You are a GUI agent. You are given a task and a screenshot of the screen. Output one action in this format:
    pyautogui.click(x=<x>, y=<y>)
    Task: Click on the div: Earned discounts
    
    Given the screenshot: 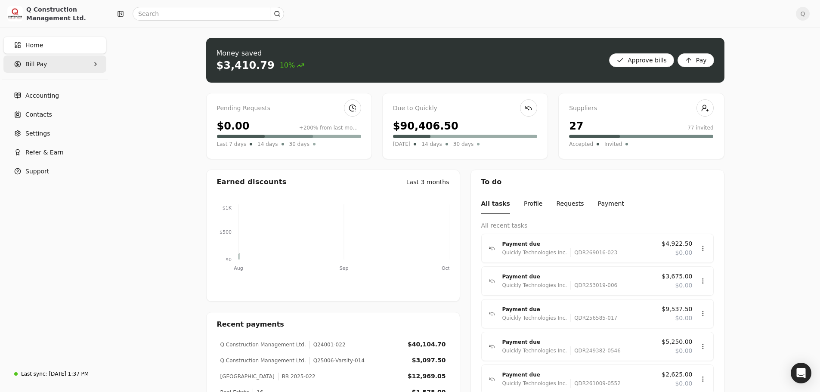 What is the action you would take?
    pyautogui.click(x=252, y=182)
    